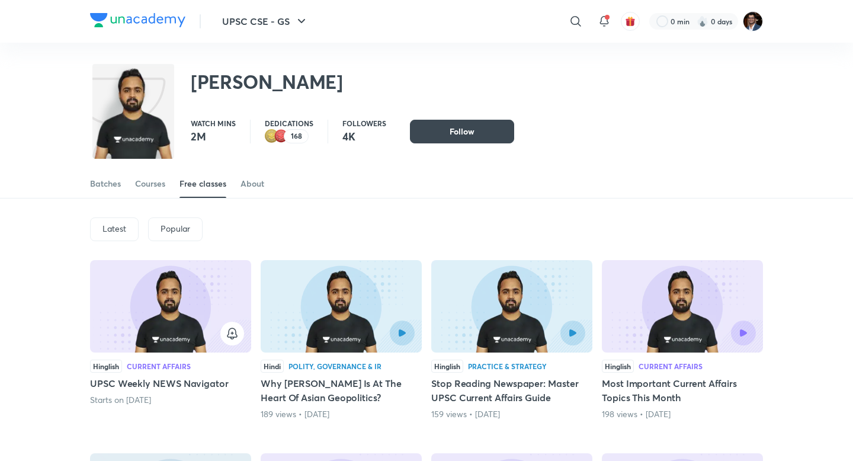 The height and width of the screenshot is (461, 853). I want to click on div: Batches, so click(105, 184).